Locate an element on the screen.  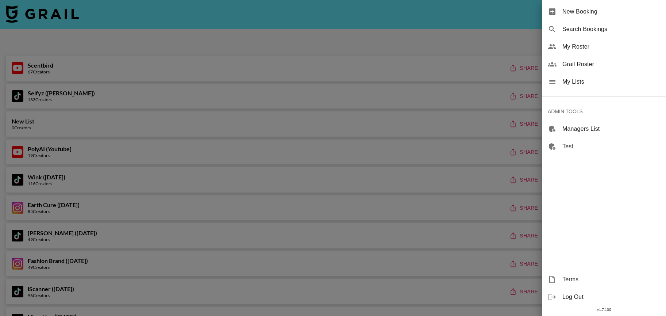
div: Managers List is located at coordinates (604, 129).